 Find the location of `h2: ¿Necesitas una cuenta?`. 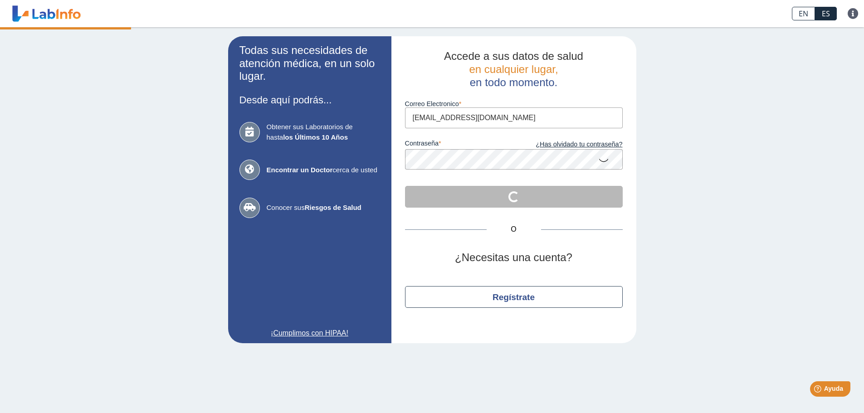

h2: ¿Necesitas una cuenta? is located at coordinates (514, 258).